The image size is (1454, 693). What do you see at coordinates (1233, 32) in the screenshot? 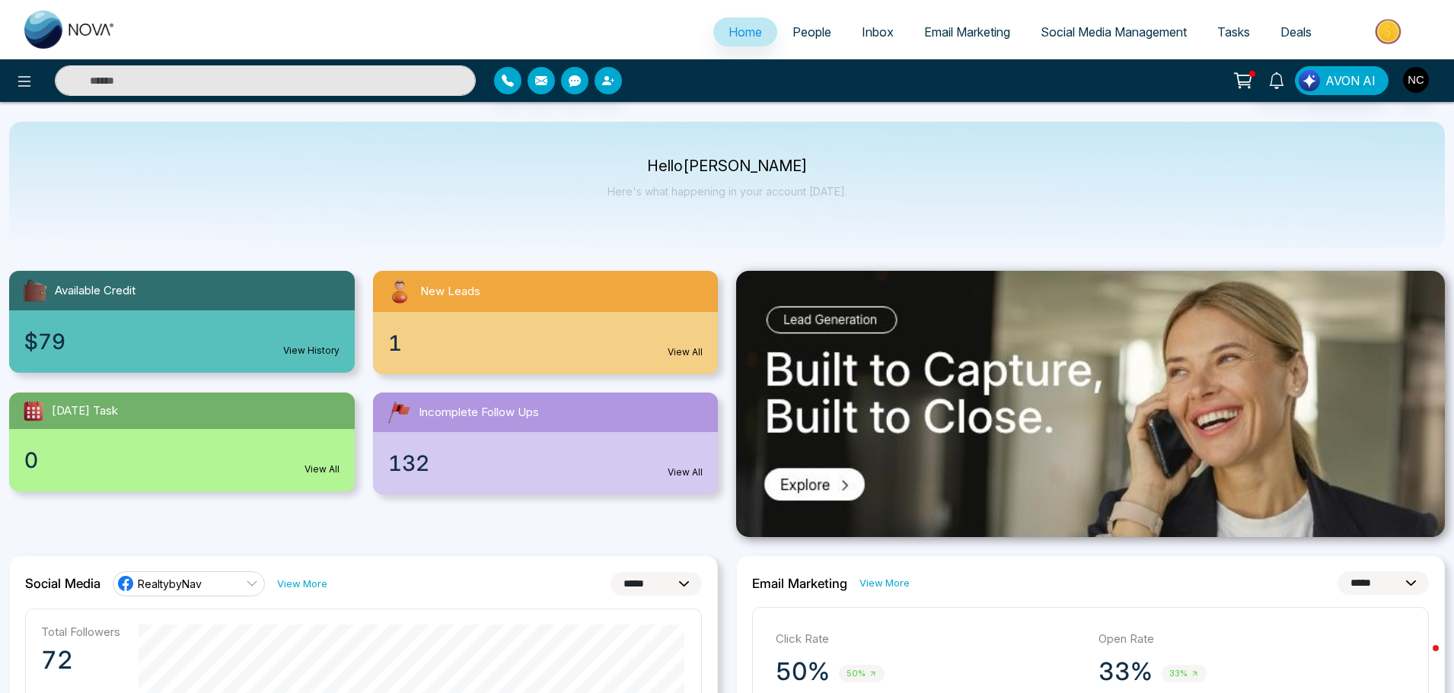
I see `span: Tasks` at bounding box center [1233, 32].